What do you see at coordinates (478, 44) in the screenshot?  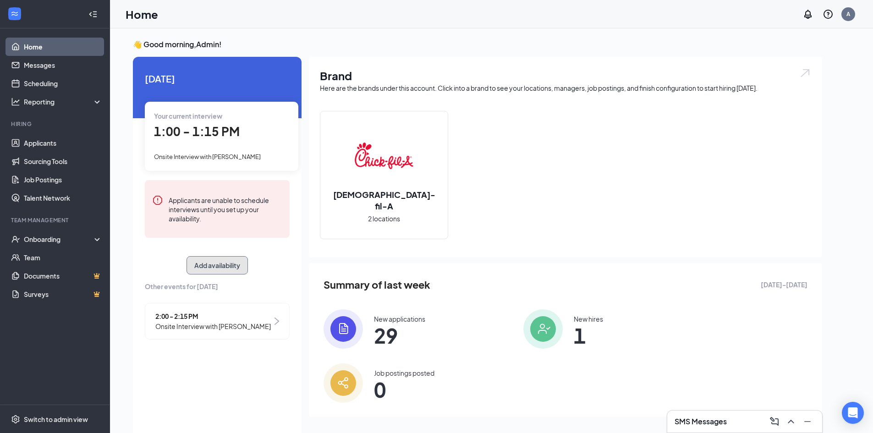 I see `h3: 👋 Good morning, Admin !` at bounding box center [478, 44].